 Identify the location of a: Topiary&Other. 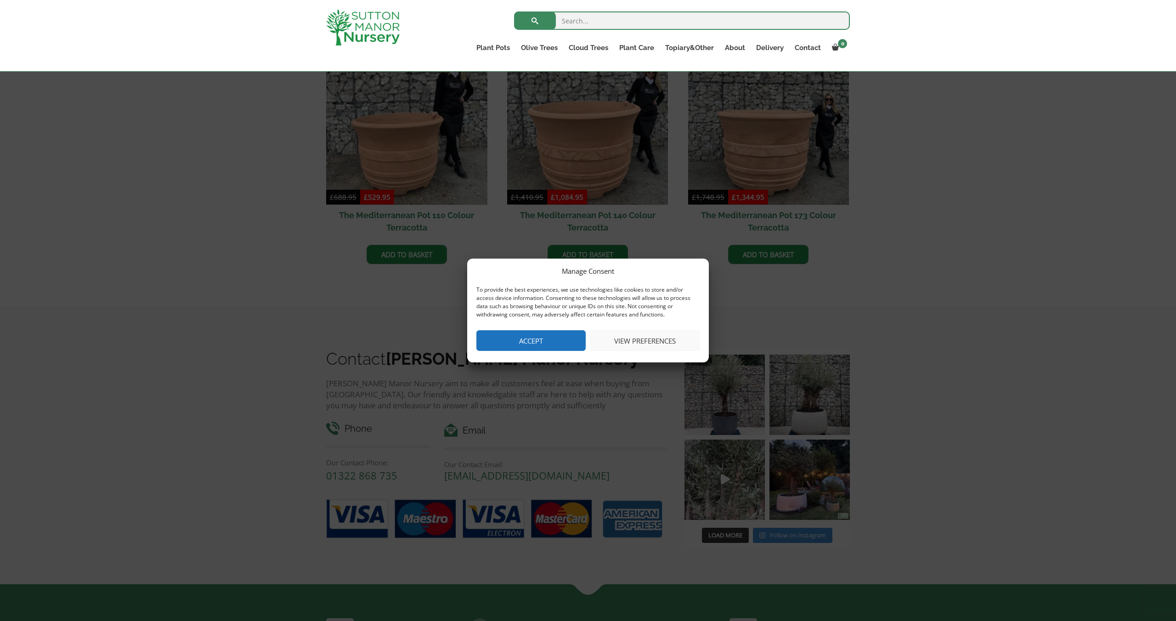
(690, 48).